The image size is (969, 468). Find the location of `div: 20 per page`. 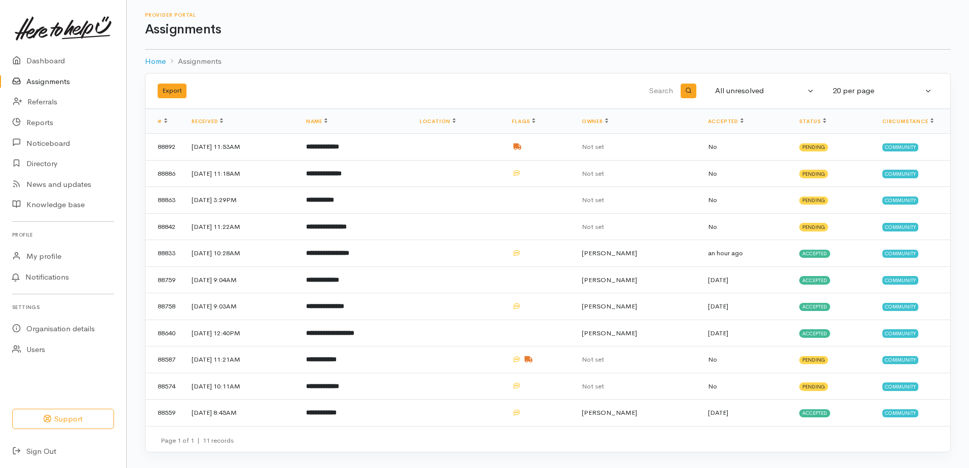

div: 20 per page is located at coordinates (878, 91).